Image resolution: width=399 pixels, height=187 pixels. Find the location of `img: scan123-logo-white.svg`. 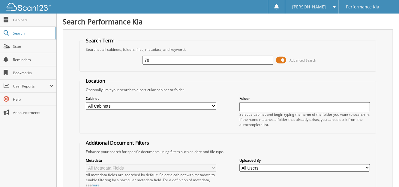

img: scan123-logo-white.svg is located at coordinates (29, 7).